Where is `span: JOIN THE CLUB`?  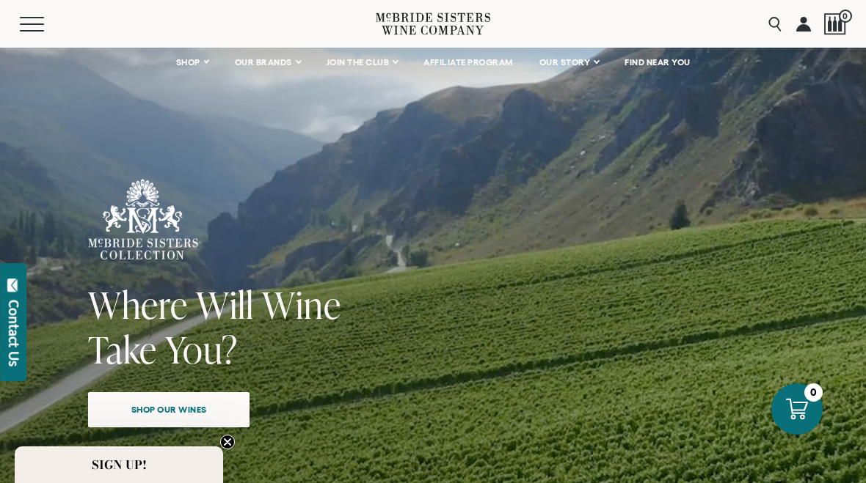
span: JOIN THE CLUB is located at coordinates (358, 62).